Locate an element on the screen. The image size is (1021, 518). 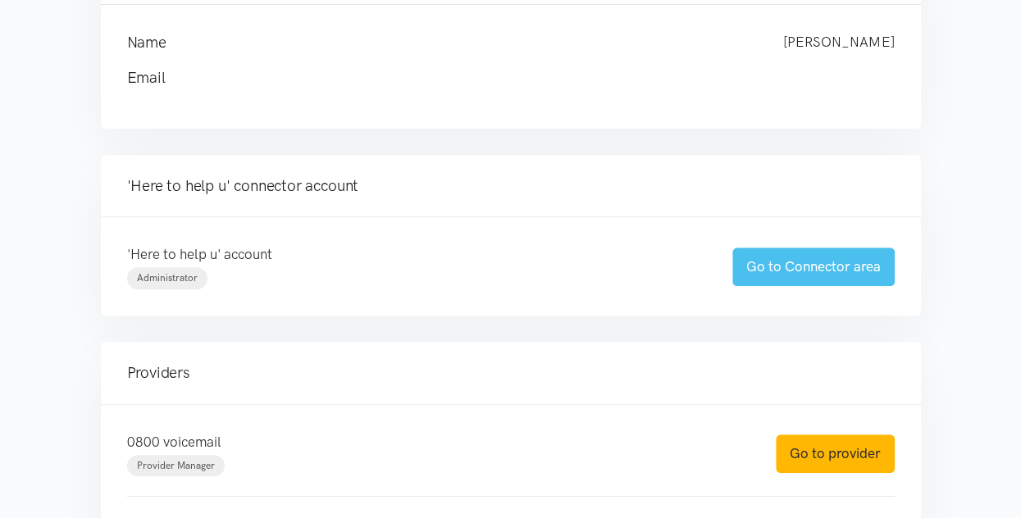
h4: 'Here to help u' connector account is located at coordinates (511, 186).